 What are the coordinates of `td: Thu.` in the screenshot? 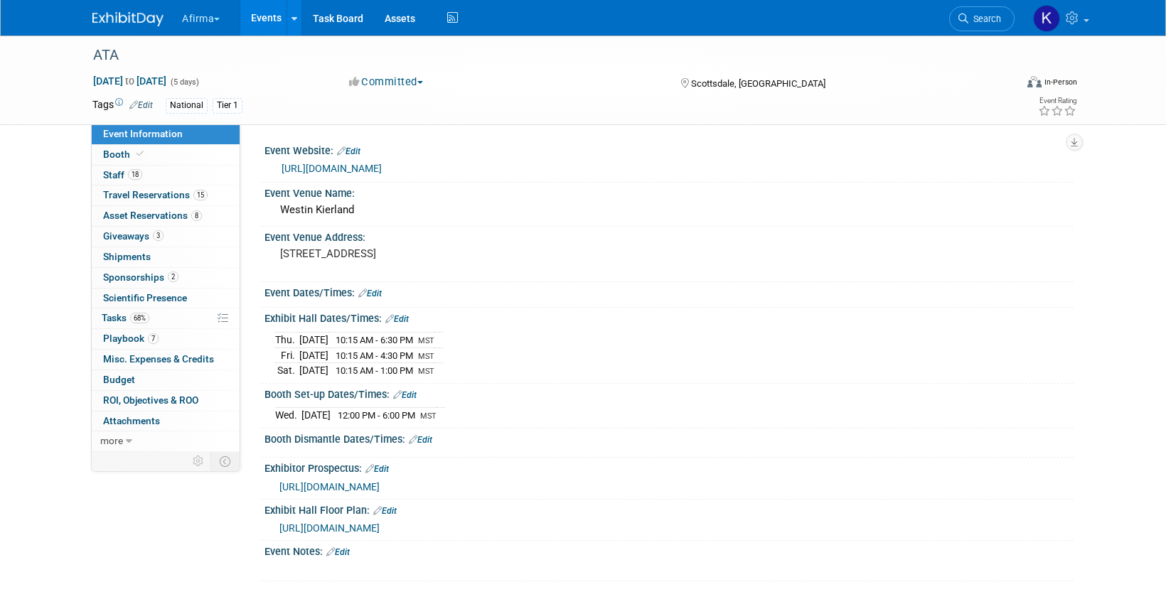 It's located at (287, 340).